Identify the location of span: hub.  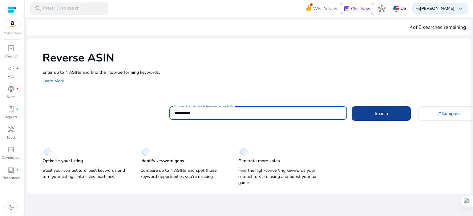
(382, 9).